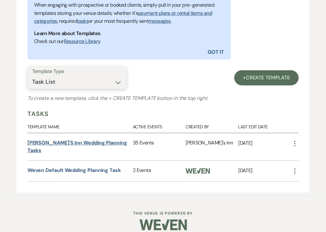 The image size is (326, 232). What do you see at coordinates (129, 13) in the screenshot?
I see `p: When engaging with prospective or booked clients, simply pull in your pre-generated templates sto...` at bounding box center [129, 13].